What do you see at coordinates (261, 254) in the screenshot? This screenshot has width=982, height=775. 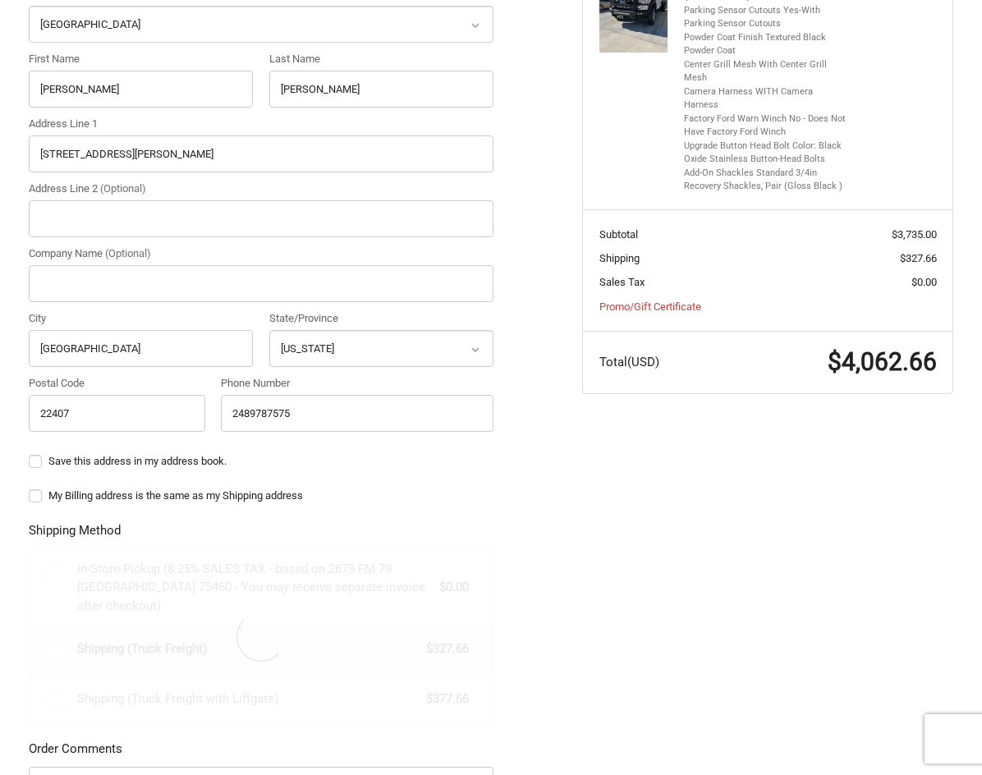 I see `label: Company Name` at bounding box center [261, 254].